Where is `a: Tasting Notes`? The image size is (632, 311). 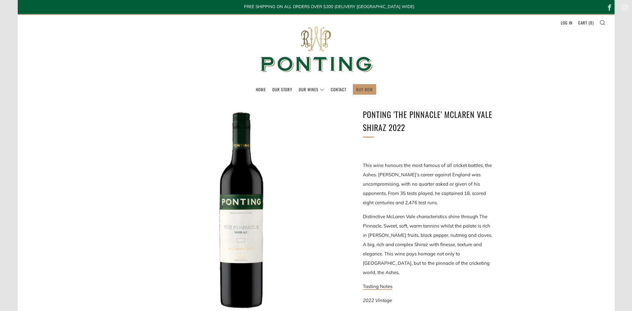 a: Tasting Notes is located at coordinates (377, 287).